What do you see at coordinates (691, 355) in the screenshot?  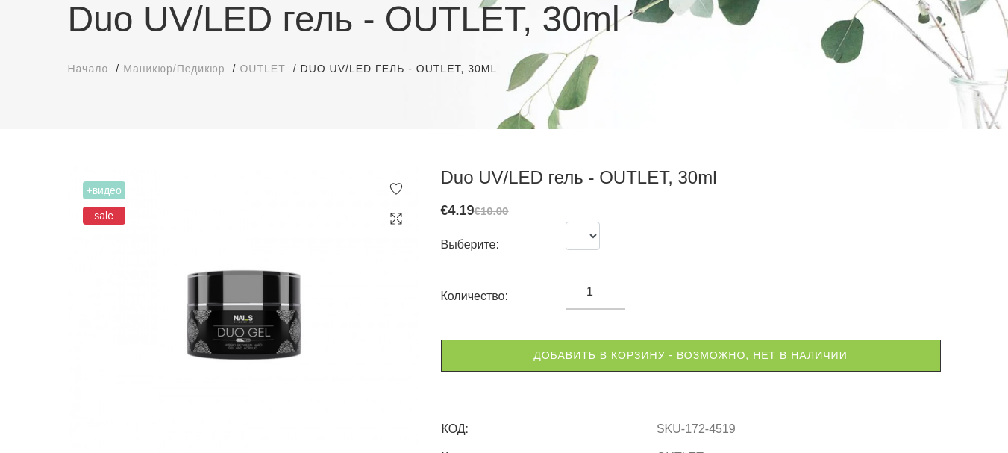 I see `a: Добавить в корзину` at bounding box center [691, 355].